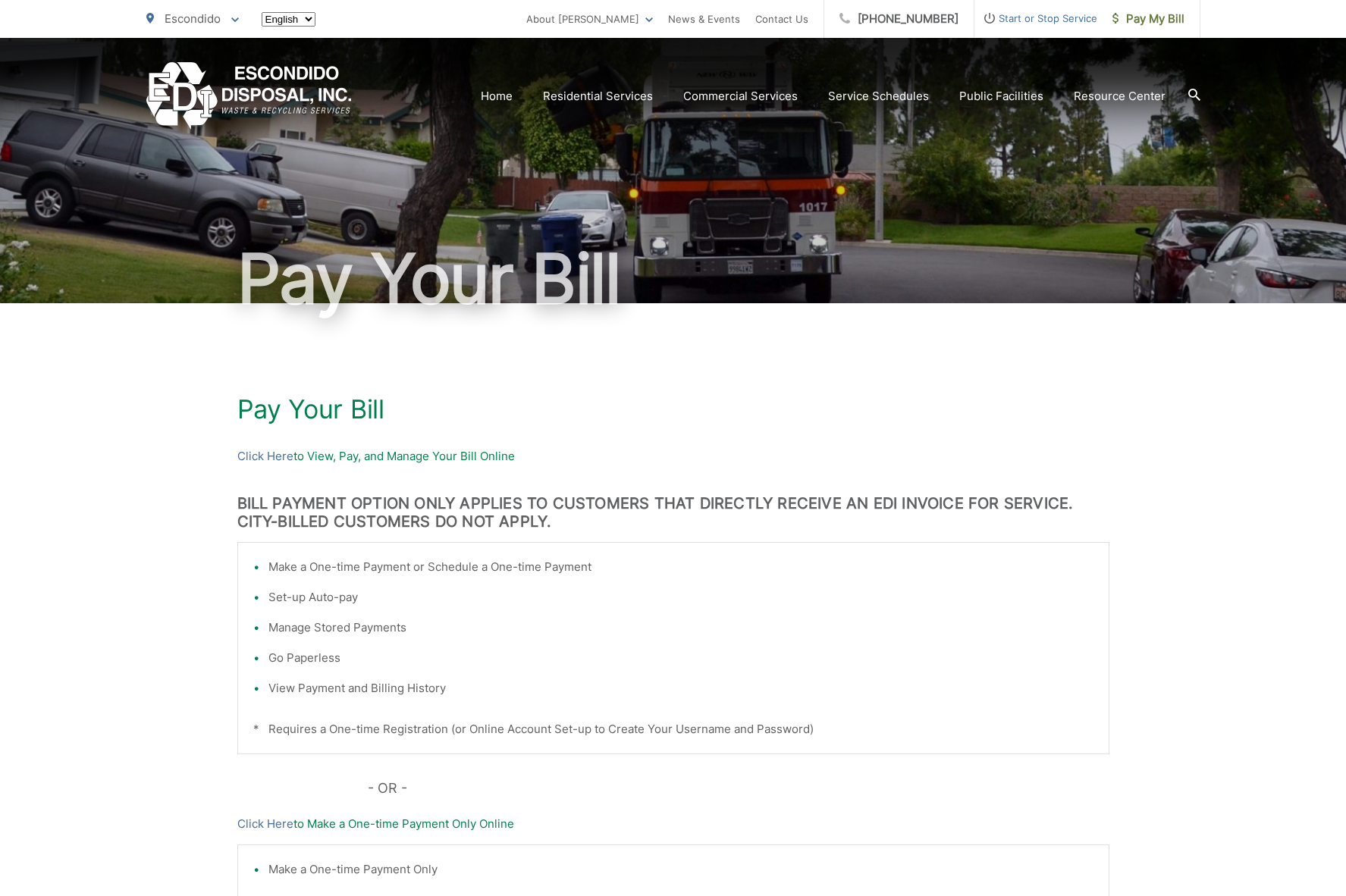 Image resolution: width=1346 pixels, height=896 pixels. Describe the element at coordinates (1120, 96) in the screenshot. I see `a: Resource Center` at that location.